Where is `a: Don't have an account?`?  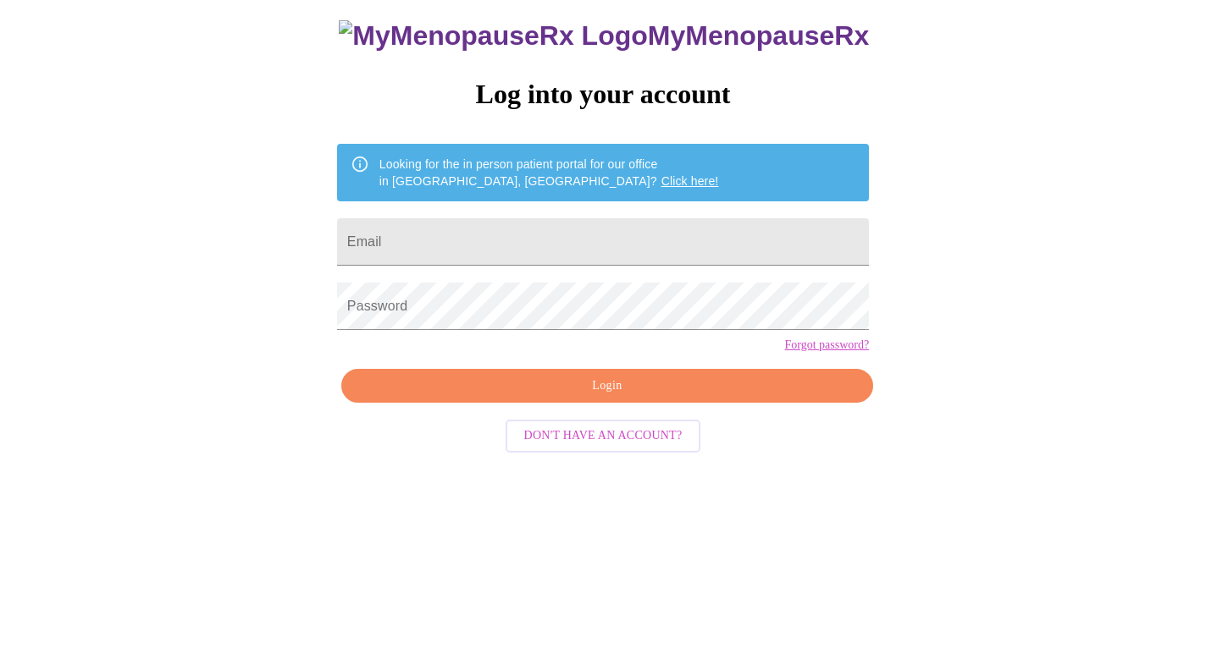 a: Don't have an account? is located at coordinates (603, 434).